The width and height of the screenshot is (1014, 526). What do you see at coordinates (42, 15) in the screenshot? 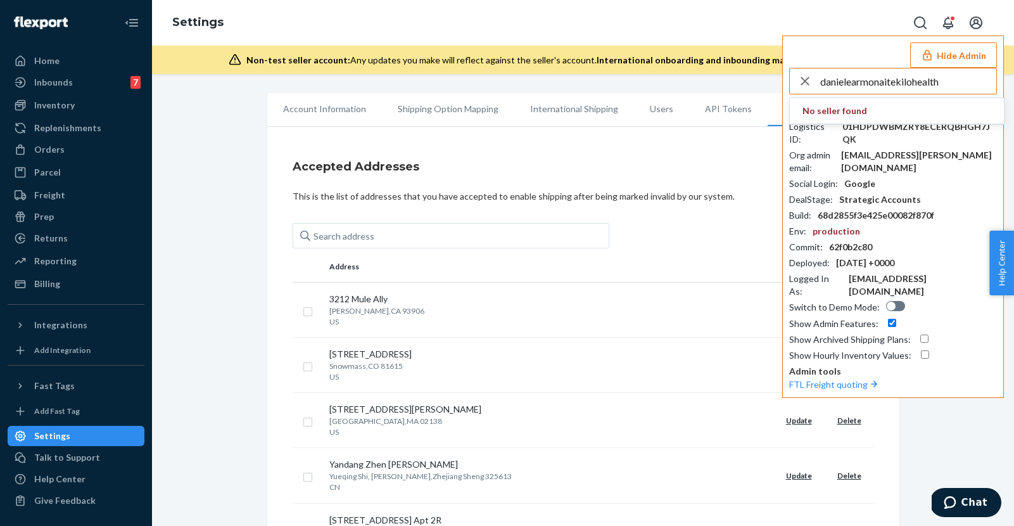
I see `span: Chat` at bounding box center [42, 15].